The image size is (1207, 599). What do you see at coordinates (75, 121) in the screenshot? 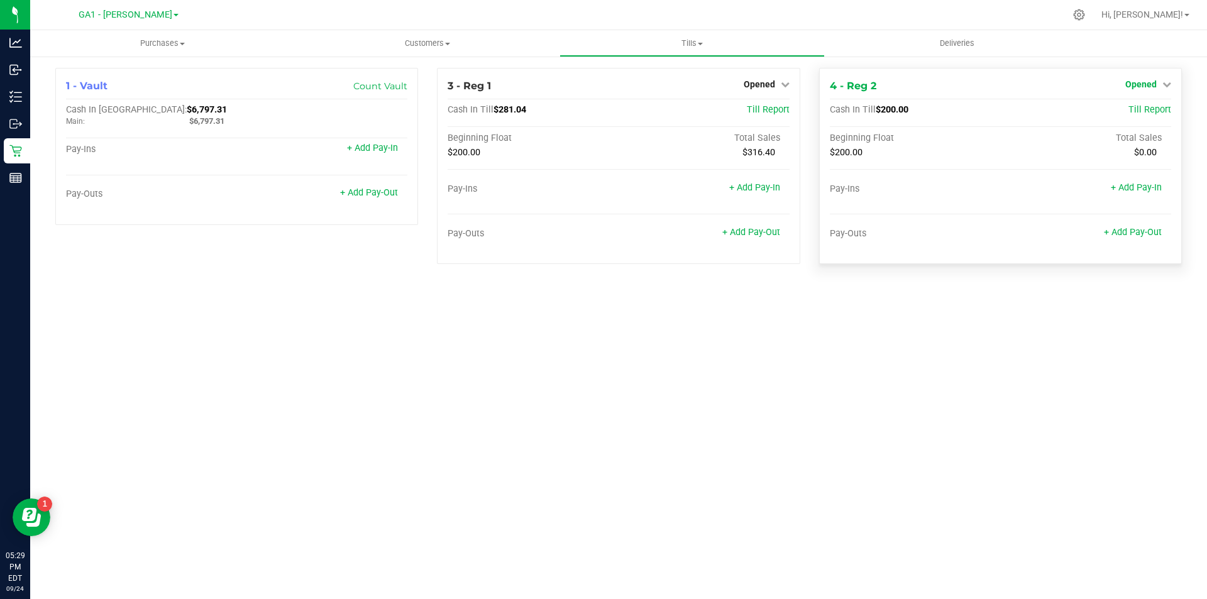
I see `span: Main:` at bounding box center [75, 121].